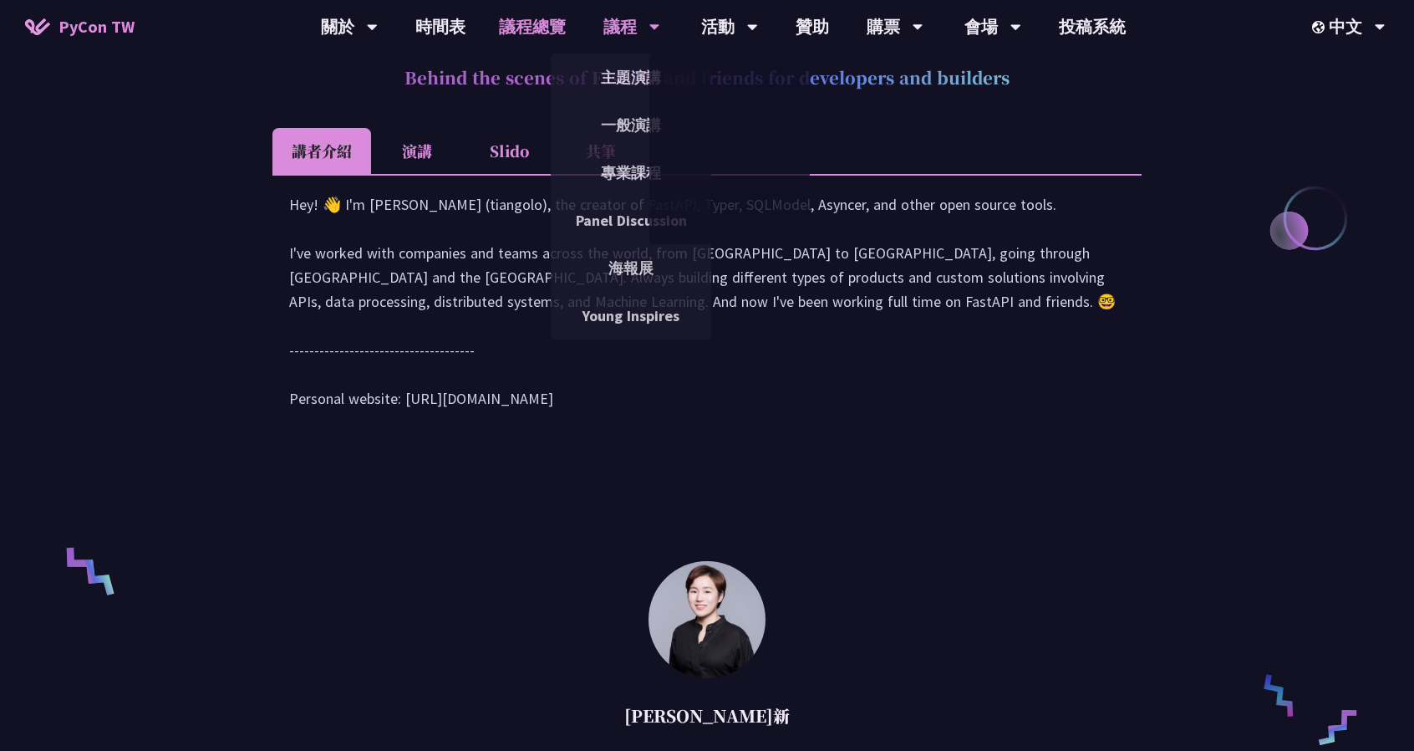 This screenshot has height=751, width=1414. What do you see at coordinates (38, 27) in the screenshot?
I see `img: Home icon of PyCon TW 2025` at bounding box center [38, 27].